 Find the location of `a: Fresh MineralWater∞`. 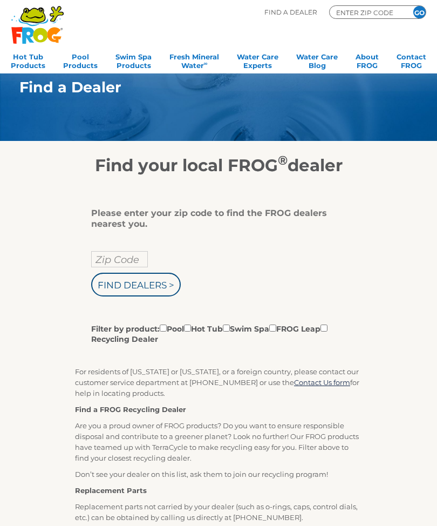

a: Fresh MineralWater∞ is located at coordinates (194, 60).